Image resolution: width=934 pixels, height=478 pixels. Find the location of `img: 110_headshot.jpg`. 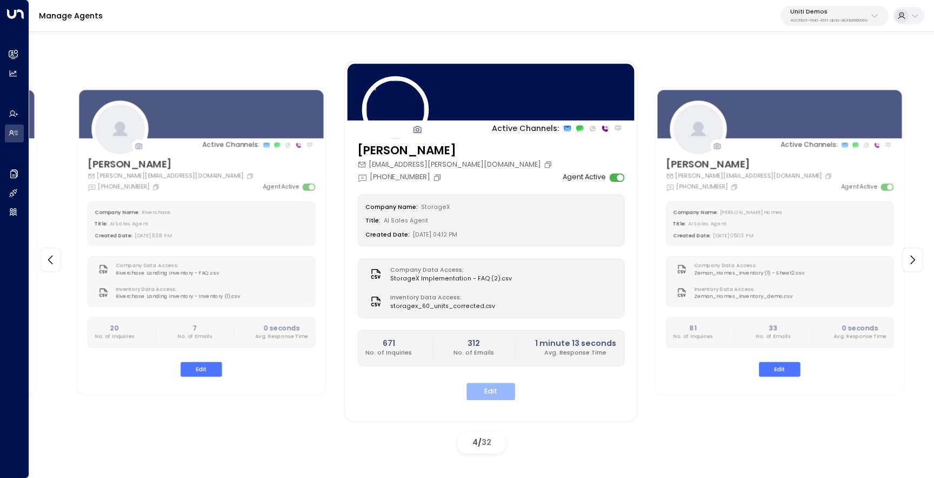

img: 110_headshot.jpg is located at coordinates (396, 110).